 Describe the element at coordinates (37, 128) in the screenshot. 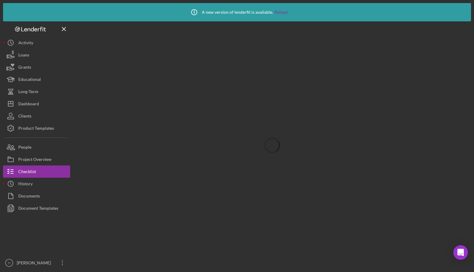

I see `a: Product Templates` at that location.